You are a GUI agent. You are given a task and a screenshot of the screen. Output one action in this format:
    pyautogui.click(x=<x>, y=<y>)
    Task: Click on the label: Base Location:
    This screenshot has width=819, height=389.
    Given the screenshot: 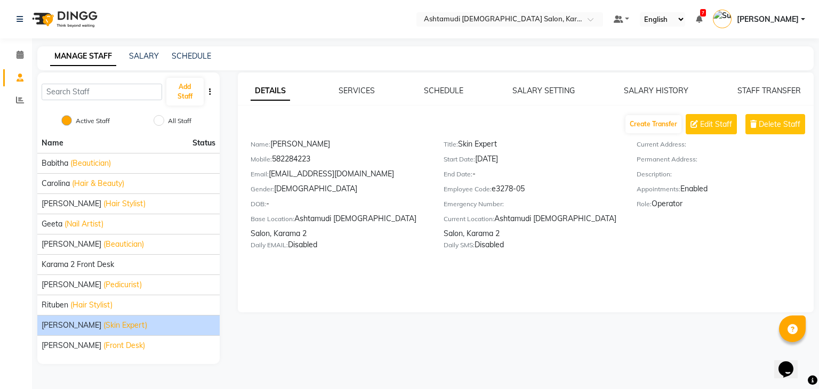 What is the action you would take?
    pyautogui.click(x=272, y=219)
    